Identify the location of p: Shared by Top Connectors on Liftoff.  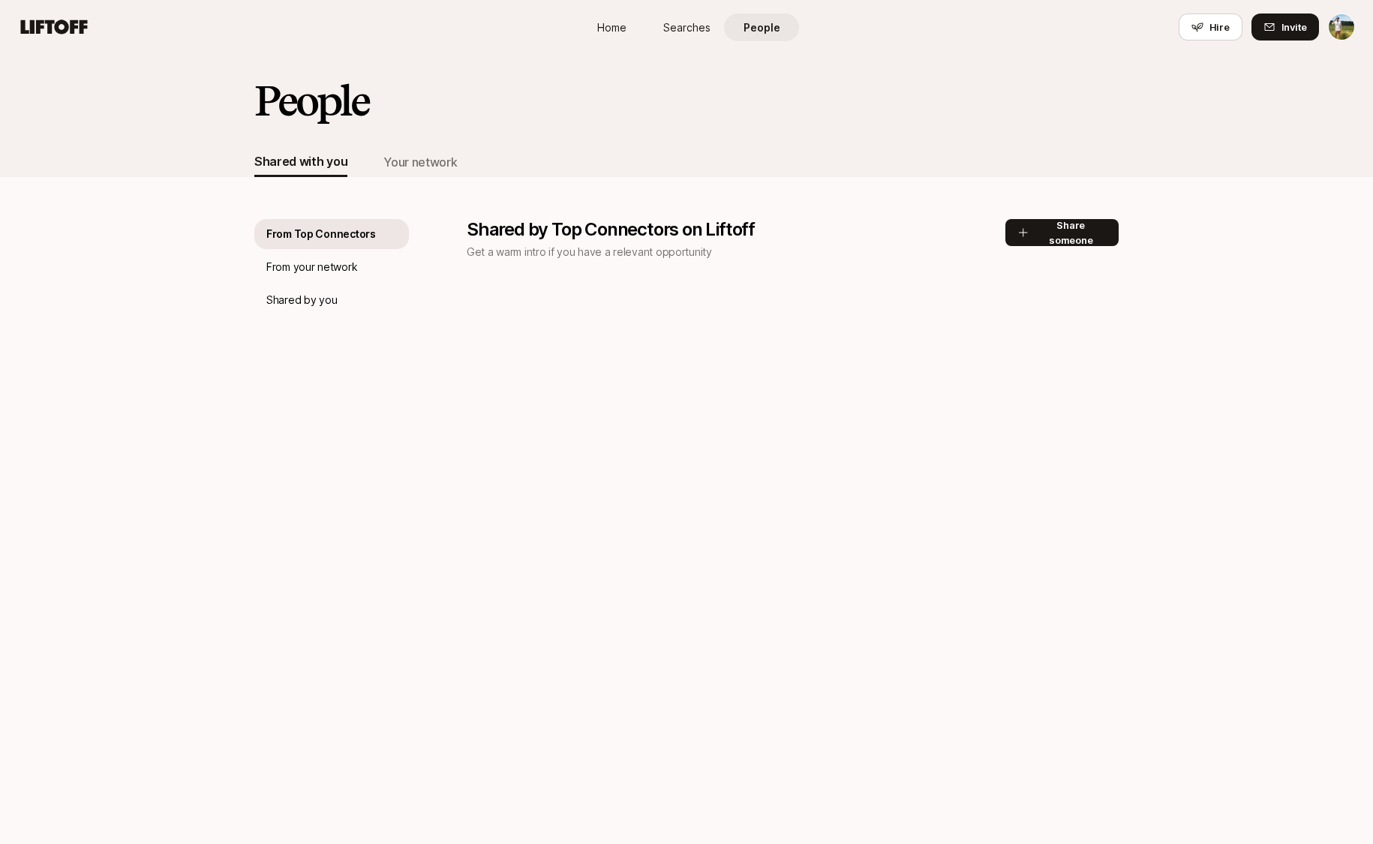
(736, 230).